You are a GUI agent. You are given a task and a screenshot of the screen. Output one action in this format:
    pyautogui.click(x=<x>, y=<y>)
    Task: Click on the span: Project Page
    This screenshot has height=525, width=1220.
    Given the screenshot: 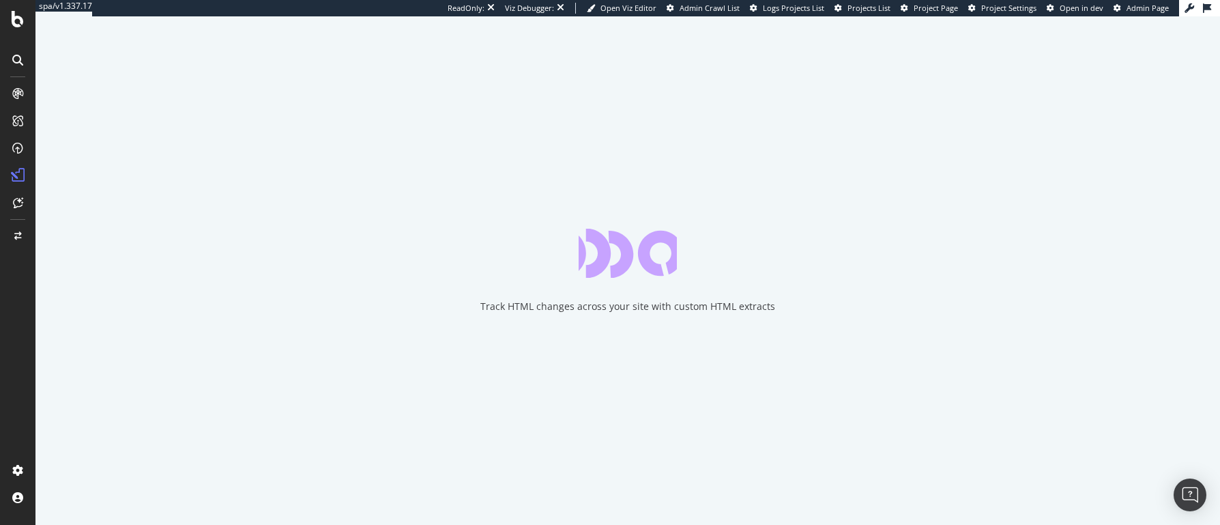 What is the action you would take?
    pyautogui.click(x=935, y=8)
    